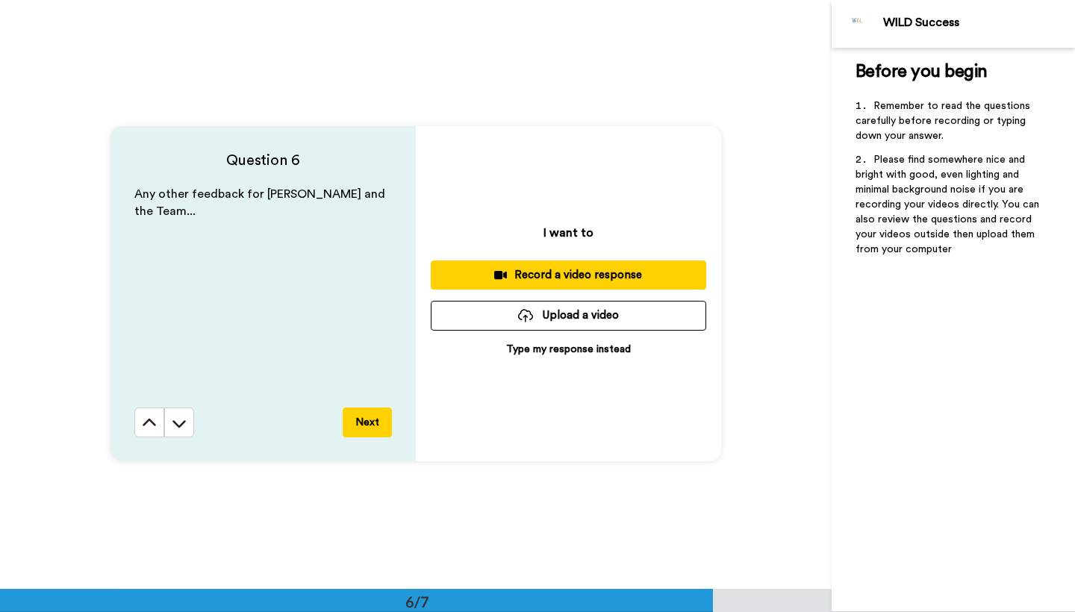  I want to click on span: Please find somewhere nice and bright with good, even lighting and minimal background noise if yo..., so click(949, 205).